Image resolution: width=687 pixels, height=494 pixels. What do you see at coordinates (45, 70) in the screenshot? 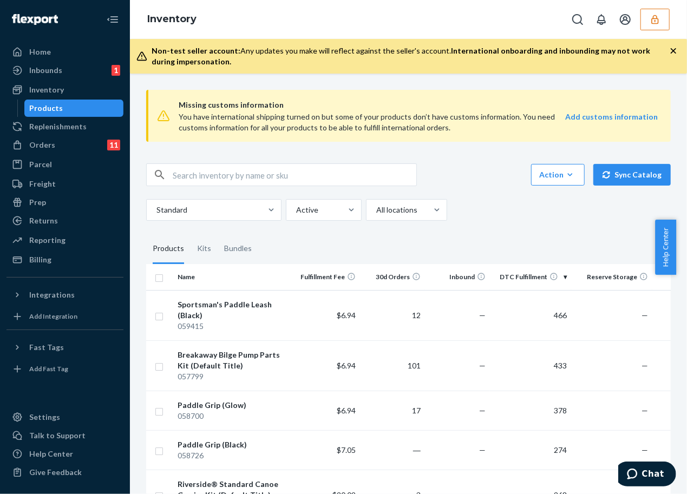
I see `div: Inbounds` at bounding box center [45, 70].